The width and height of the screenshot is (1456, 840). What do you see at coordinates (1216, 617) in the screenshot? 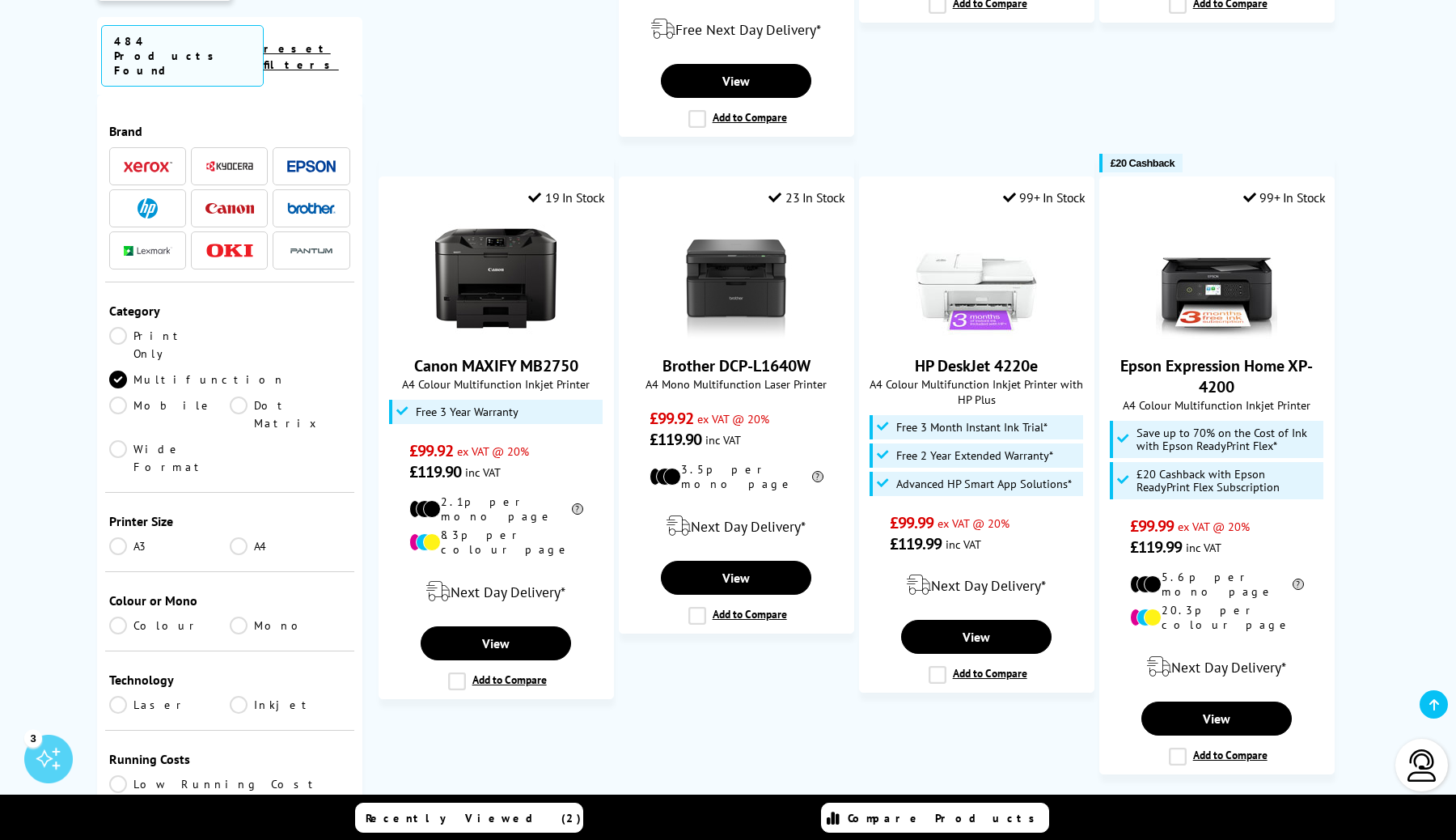
I see `li: 20.3p per colour page` at bounding box center [1216, 617].